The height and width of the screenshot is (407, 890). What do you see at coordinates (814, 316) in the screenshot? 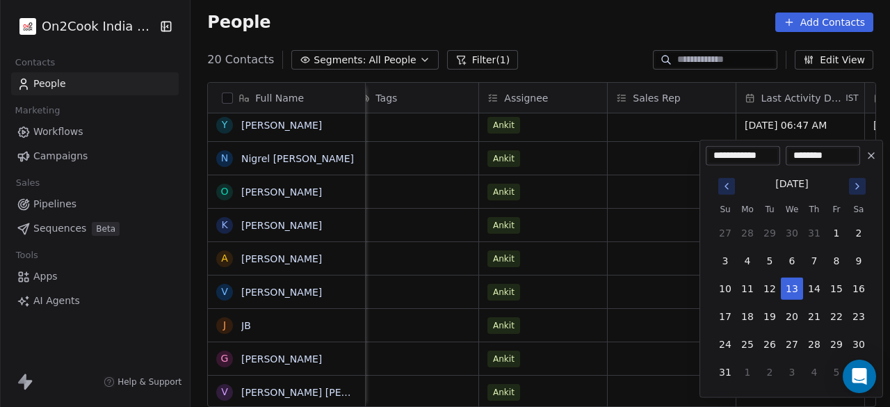
I see `button: 21` at bounding box center [814, 316].